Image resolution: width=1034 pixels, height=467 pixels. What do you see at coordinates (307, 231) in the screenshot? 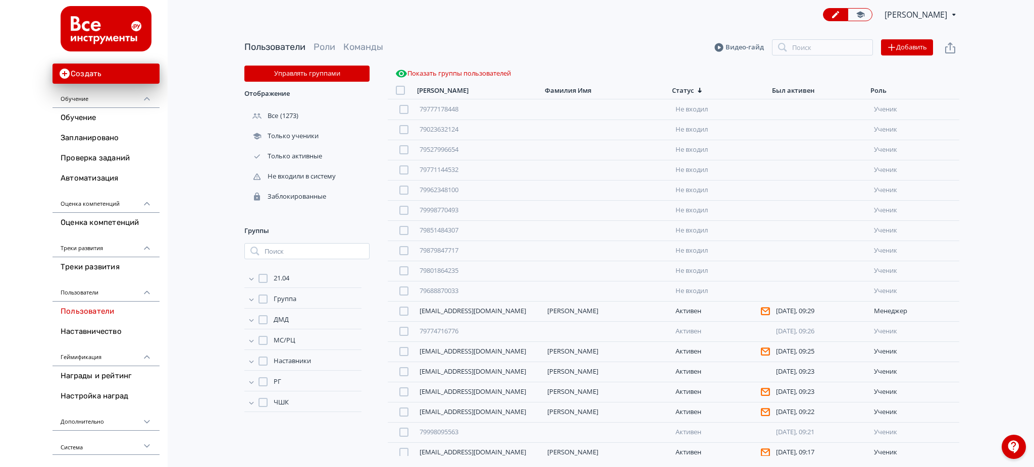
I see `div: Группы` at bounding box center [307, 231].